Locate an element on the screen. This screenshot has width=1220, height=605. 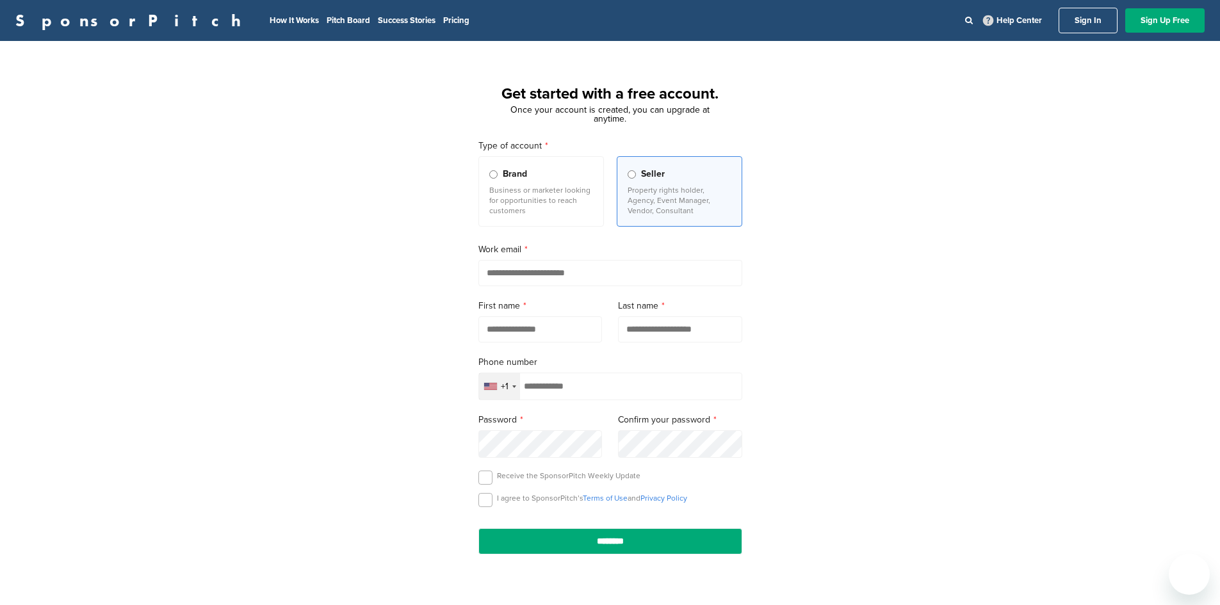
span: Seller is located at coordinates (653, 174).